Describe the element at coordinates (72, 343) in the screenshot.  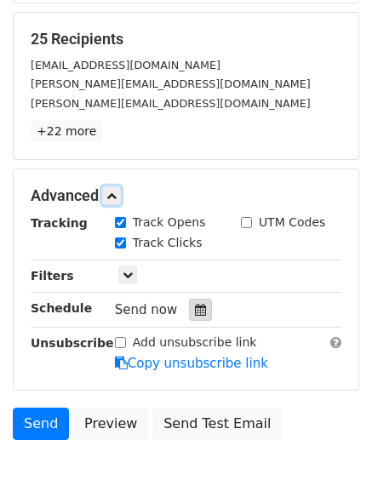
I see `strong: Unsubscribe` at that location.